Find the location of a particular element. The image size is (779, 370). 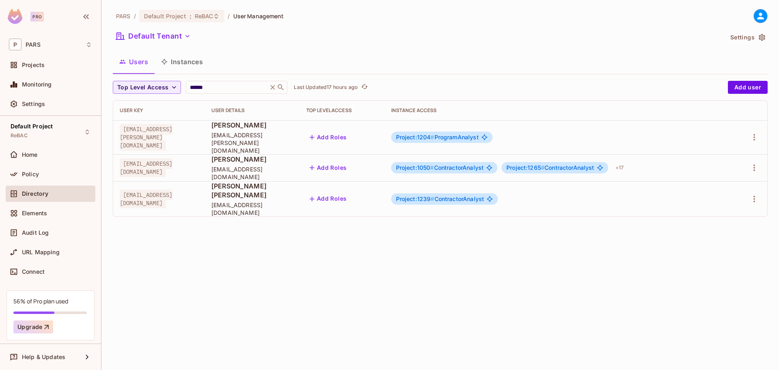

button: refresh is located at coordinates (364, 87).